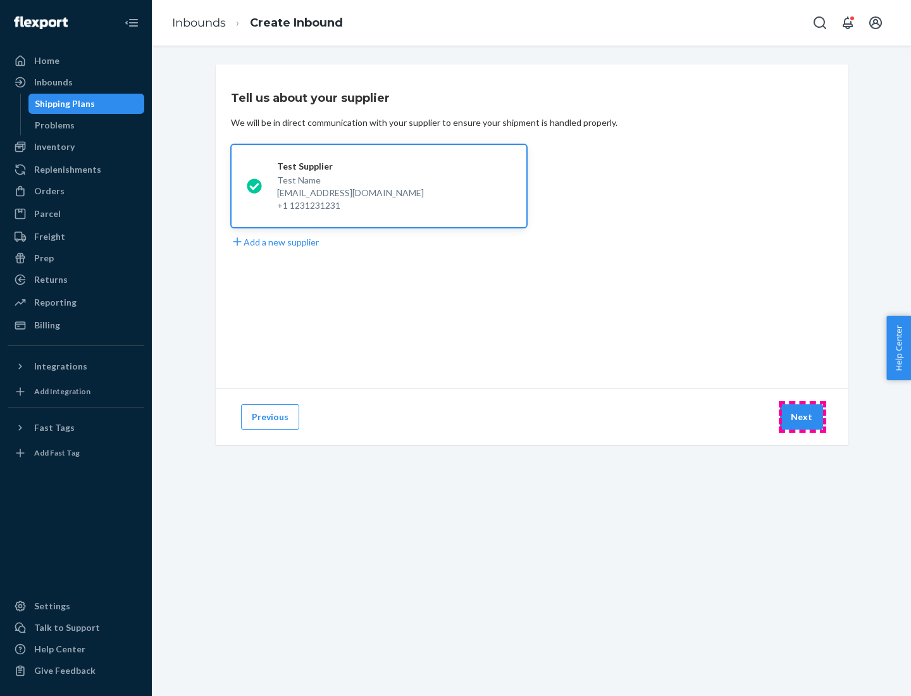  What do you see at coordinates (310, 98) in the screenshot?
I see `h3: Tell us about your supplier` at bounding box center [310, 98].